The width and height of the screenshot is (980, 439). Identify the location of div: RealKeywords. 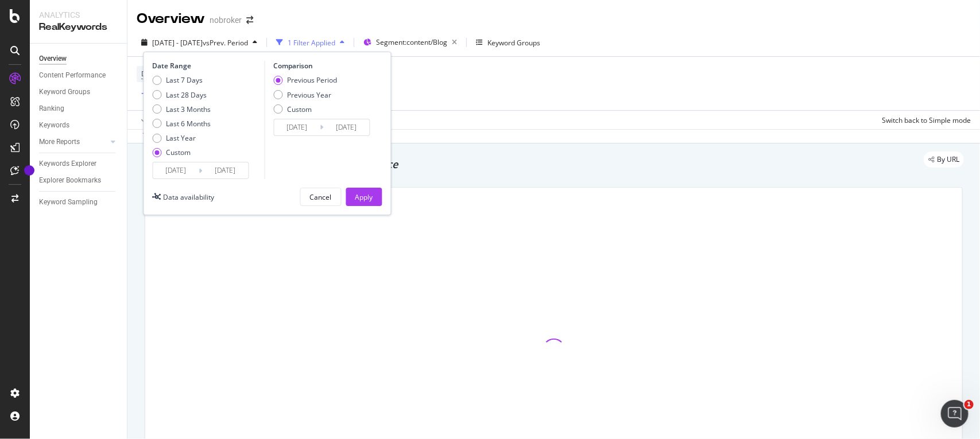
(78, 27).